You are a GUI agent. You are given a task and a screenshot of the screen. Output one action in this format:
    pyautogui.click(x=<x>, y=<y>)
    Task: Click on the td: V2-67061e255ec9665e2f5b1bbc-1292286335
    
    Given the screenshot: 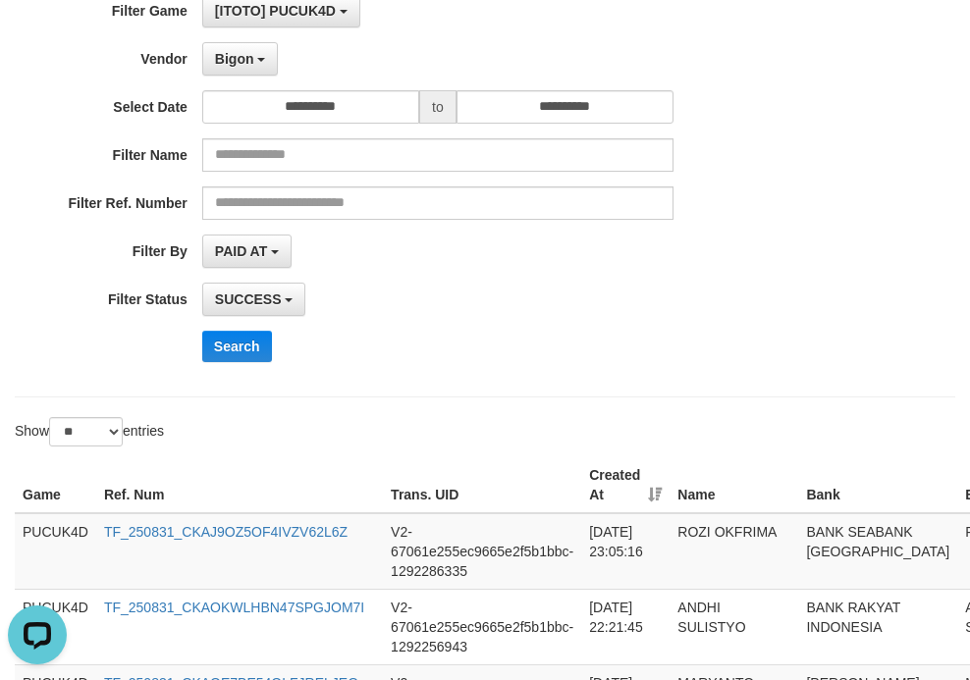 What is the action you would take?
    pyautogui.click(x=482, y=551)
    